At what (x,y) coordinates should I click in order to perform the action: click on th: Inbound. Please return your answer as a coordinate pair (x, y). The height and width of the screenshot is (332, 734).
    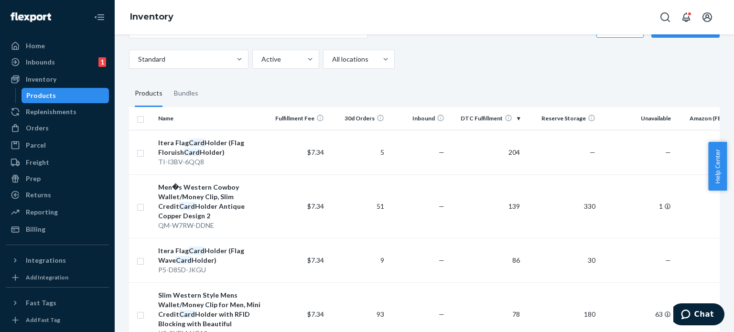
    Looking at the image, I should click on (418, 119).